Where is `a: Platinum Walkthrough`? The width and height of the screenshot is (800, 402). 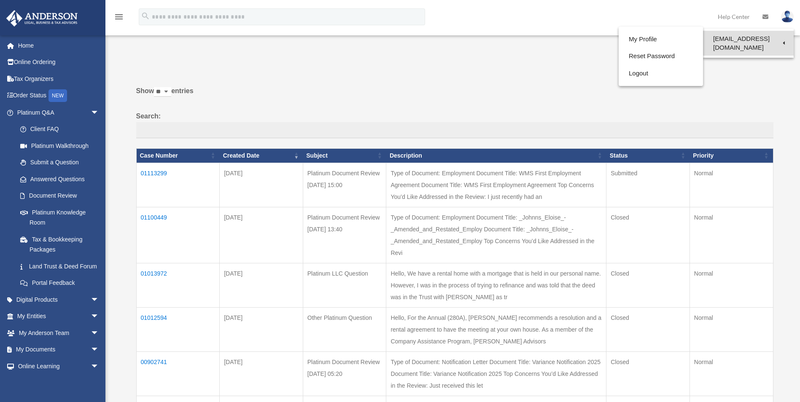
a: Platinum Walkthrough is located at coordinates (59, 146).